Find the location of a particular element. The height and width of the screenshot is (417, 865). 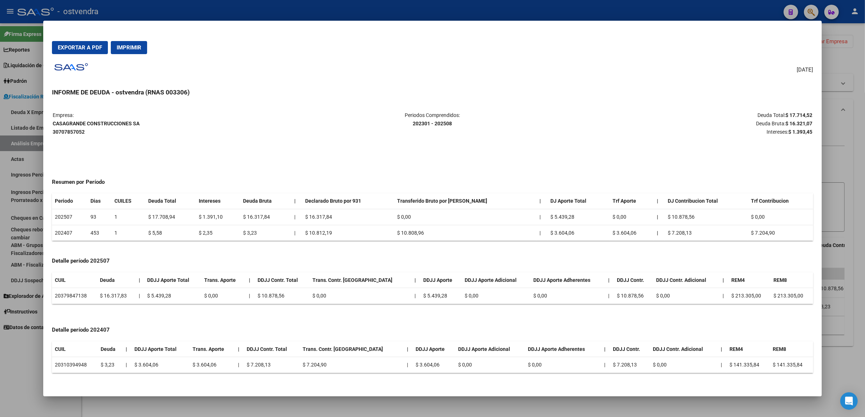

td: 1 is located at coordinates (129, 233).